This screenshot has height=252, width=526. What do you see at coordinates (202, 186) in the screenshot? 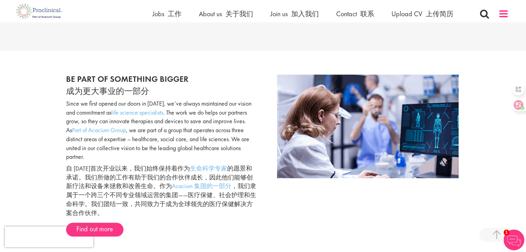
I see `a: Acacium 集团的一部分` at bounding box center [202, 186].